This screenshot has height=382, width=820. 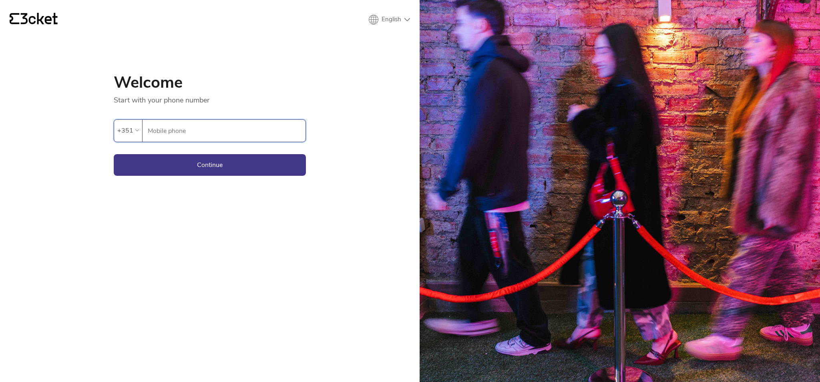 I want to click on button: Continue, so click(x=210, y=165).